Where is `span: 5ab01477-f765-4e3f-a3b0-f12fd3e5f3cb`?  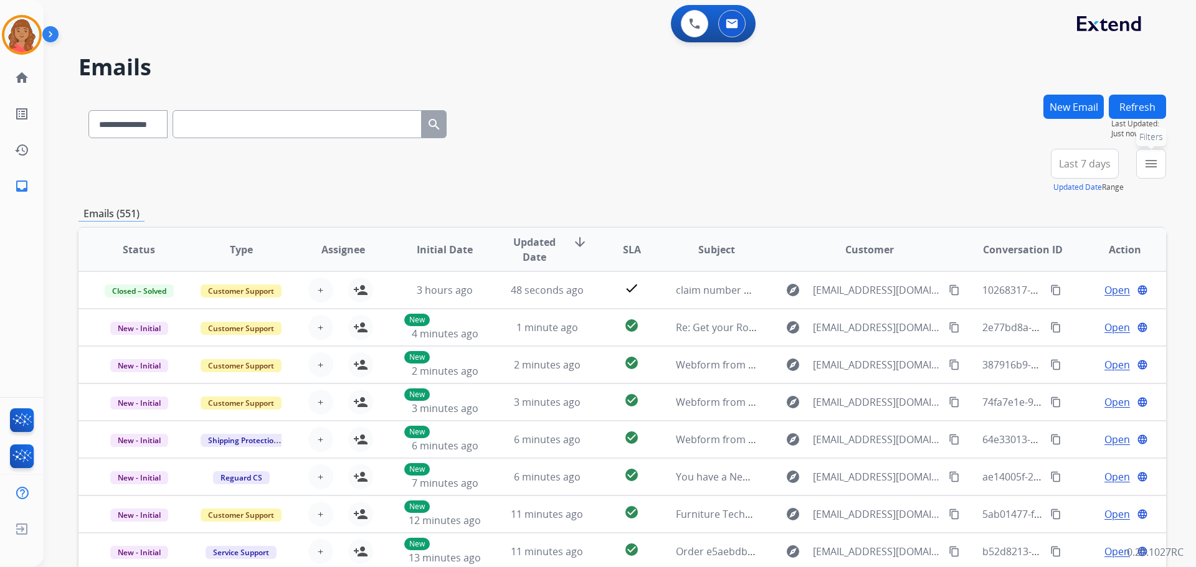 span: 5ab01477-f765-4e3f-a3b0-f12fd3e5f3cb is located at coordinates (1073, 515).